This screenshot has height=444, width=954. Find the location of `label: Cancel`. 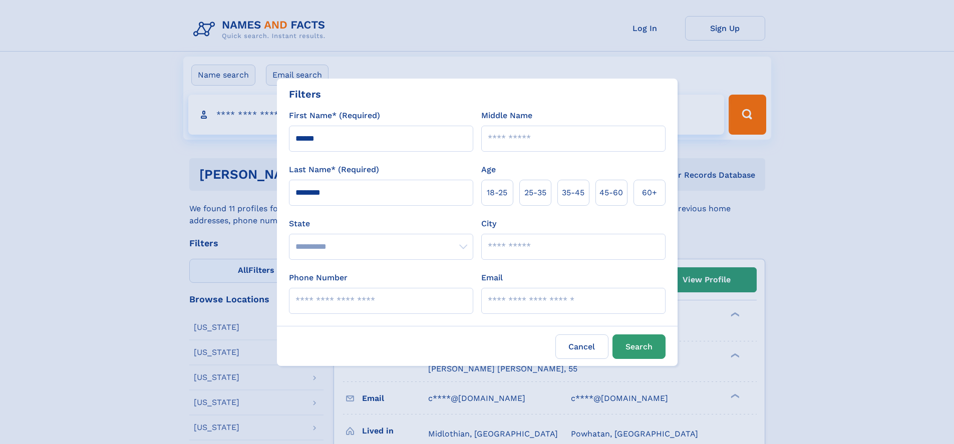

label: Cancel is located at coordinates (582, 347).